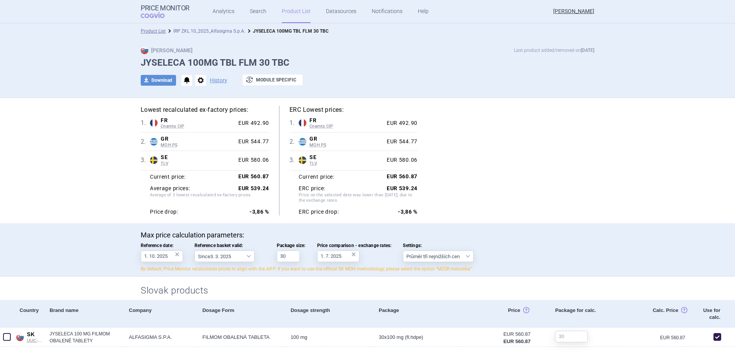  I want to click on input: Package size:, so click(288, 256).